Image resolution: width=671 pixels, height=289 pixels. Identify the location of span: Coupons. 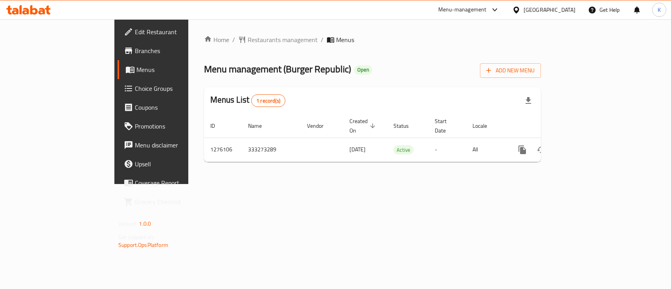
(177, 107).